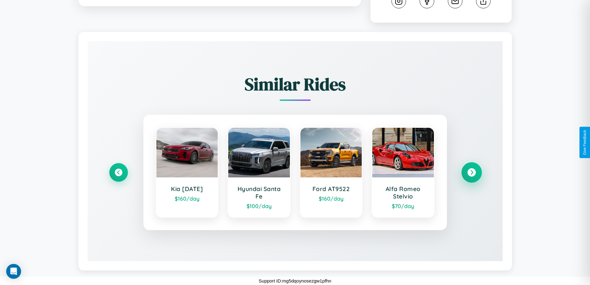 Image resolution: width=590 pixels, height=285 pixels. What do you see at coordinates (295, 280) in the screenshot?
I see `p: Support ID: mg5dqoynosezgw1pfhn` at bounding box center [295, 280].